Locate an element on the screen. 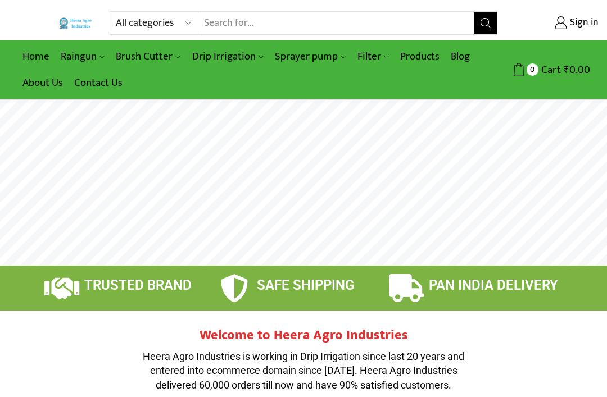  a: About Us is located at coordinates (43, 83).